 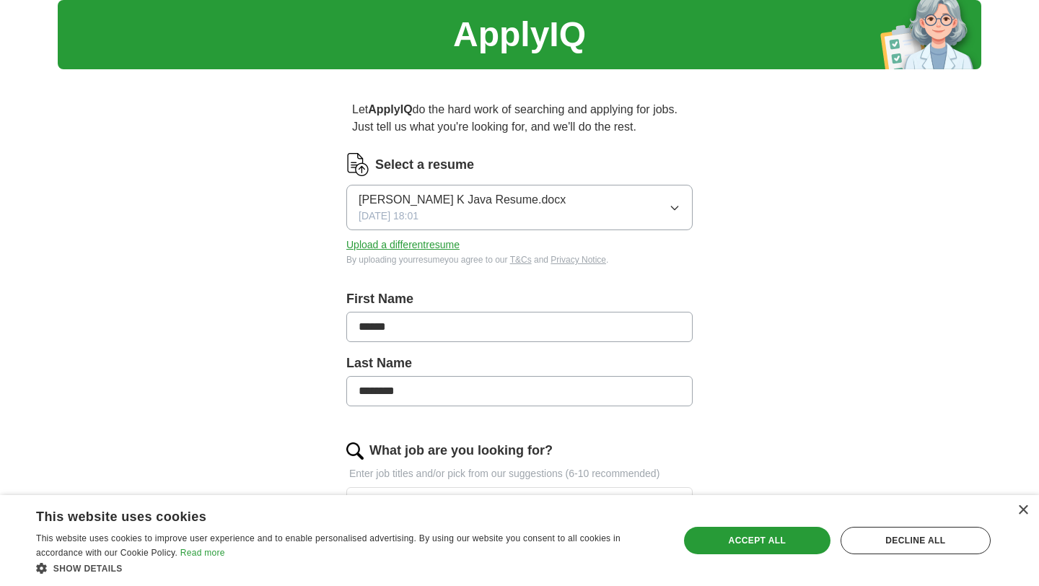 I want to click on div: Close, so click(x=1022, y=510).